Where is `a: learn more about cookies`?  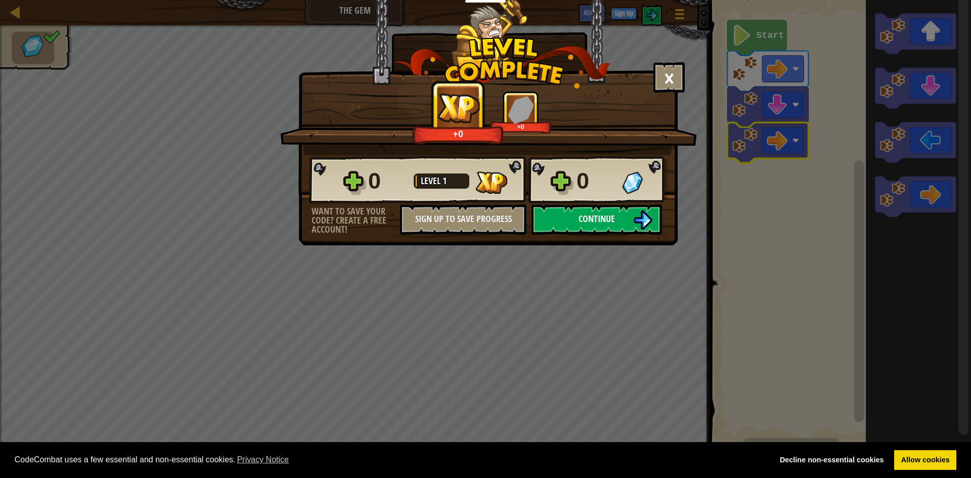 a: learn more about cookies is located at coordinates (263, 460).